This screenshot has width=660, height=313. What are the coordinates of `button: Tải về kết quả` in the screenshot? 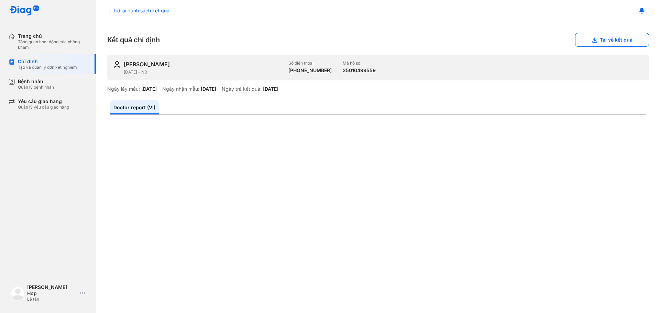 It's located at (612, 40).